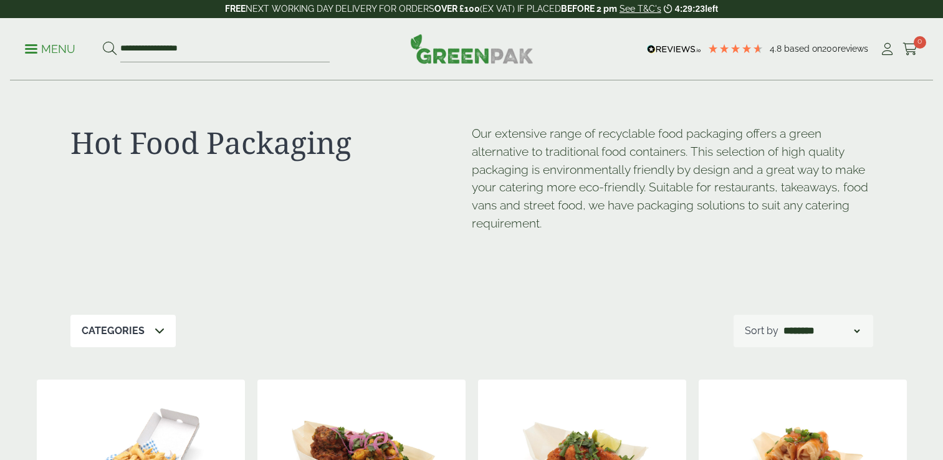 Image resolution: width=943 pixels, height=460 pixels. I want to click on span: Based on, so click(802, 49).